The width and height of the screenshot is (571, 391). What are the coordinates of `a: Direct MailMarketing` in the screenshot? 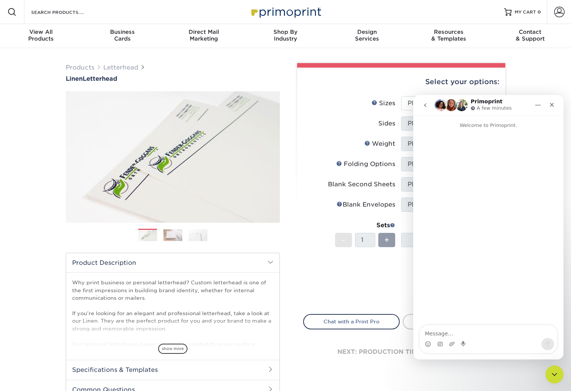 It's located at (204, 36).